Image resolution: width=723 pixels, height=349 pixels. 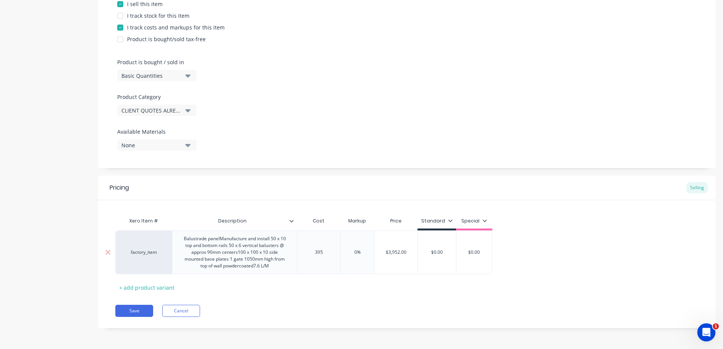 I want to click on div: Selling, so click(x=697, y=188).